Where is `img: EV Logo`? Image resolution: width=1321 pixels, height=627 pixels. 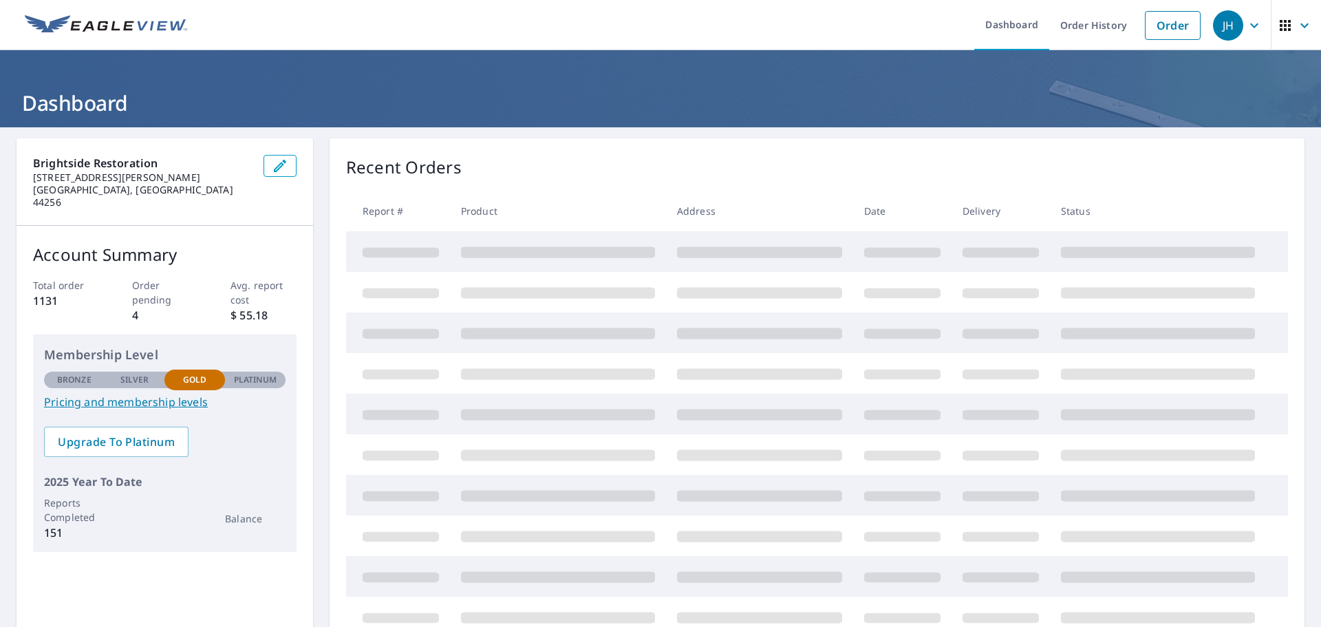
img: EV Logo is located at coordinates (106, 25).